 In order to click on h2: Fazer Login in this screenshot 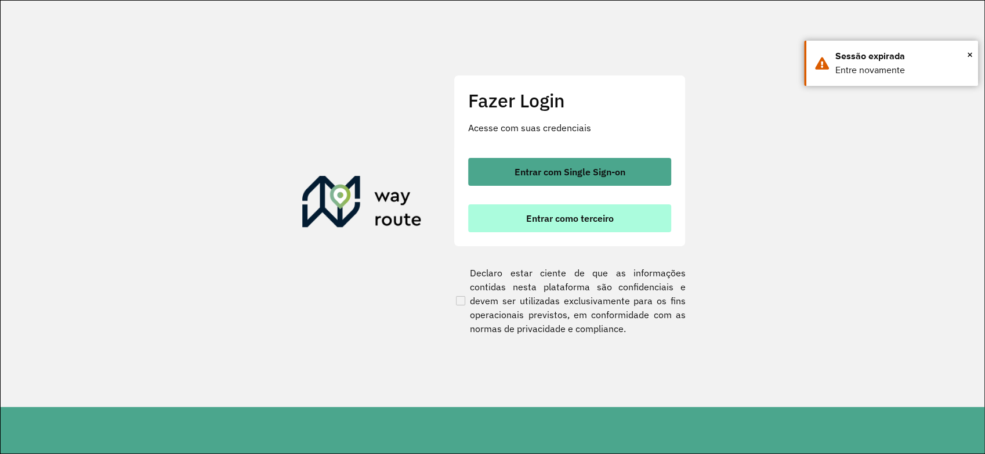, I will do `click(570, 100)`.